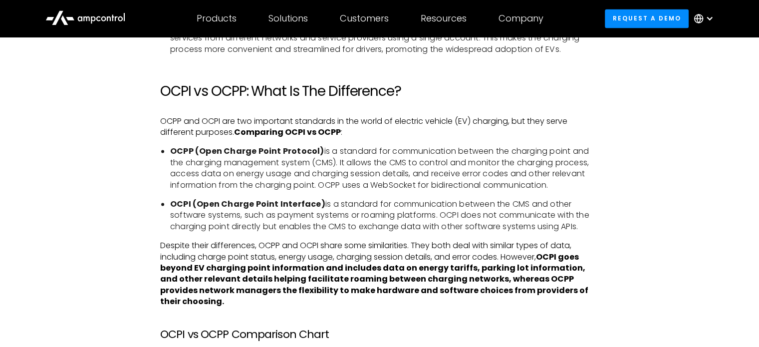 This screenshot has width=759, height=347. I want to click on div: Company, so click(521, 18).